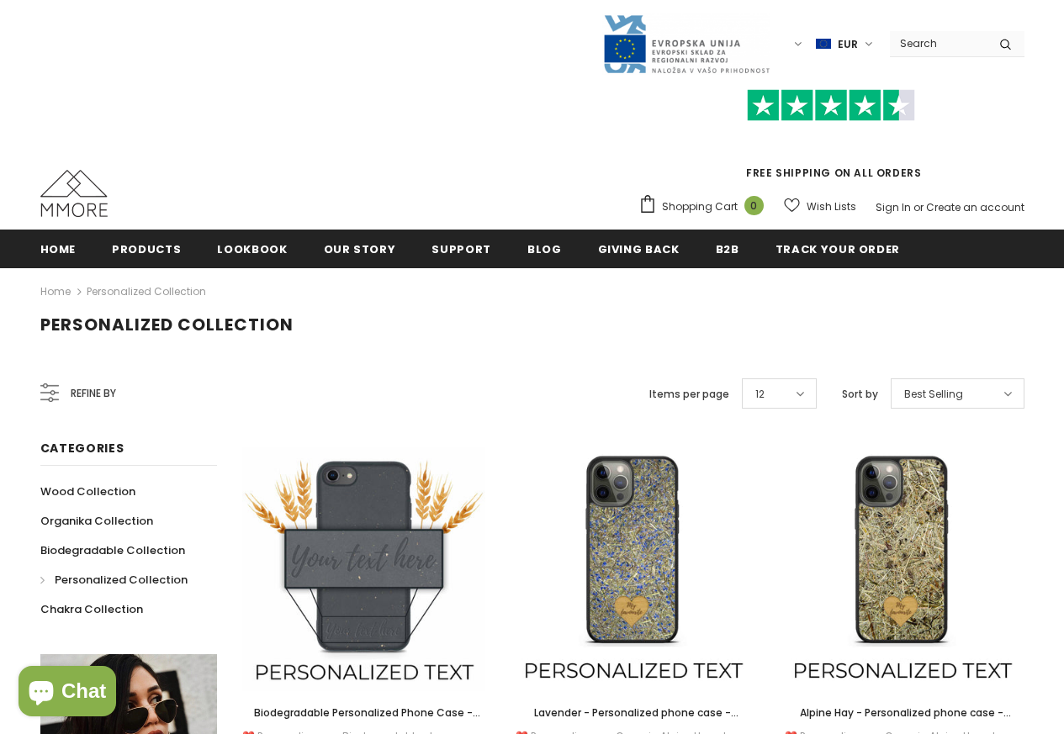 This screenshot has height=734, width=1064. What do you see at coordinates (633, 713) in the screenshot?
I see `a: Lavender - Personalized phone case - Personalized gift` at bounding box center [633, 713].